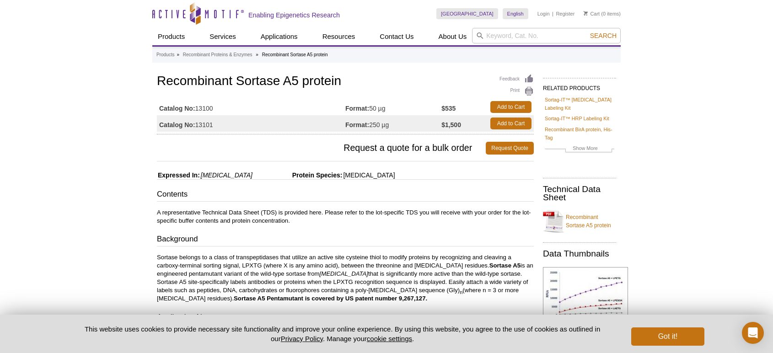 This screenshot has height=353, width=773. Describe the element at coordinates (345, 240) in the screenshot. I see `h3: Background` at that location.